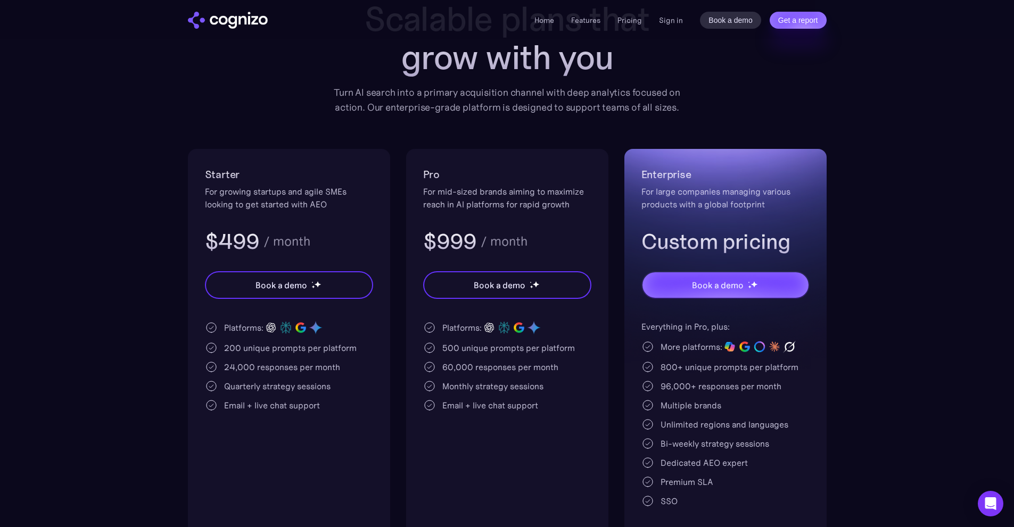 The height and width of the screenshot is (527, 1014). What do you see at coordinates (586, 20) in the screenshot?
I see `a: Features` at bounding box center [586, 20].